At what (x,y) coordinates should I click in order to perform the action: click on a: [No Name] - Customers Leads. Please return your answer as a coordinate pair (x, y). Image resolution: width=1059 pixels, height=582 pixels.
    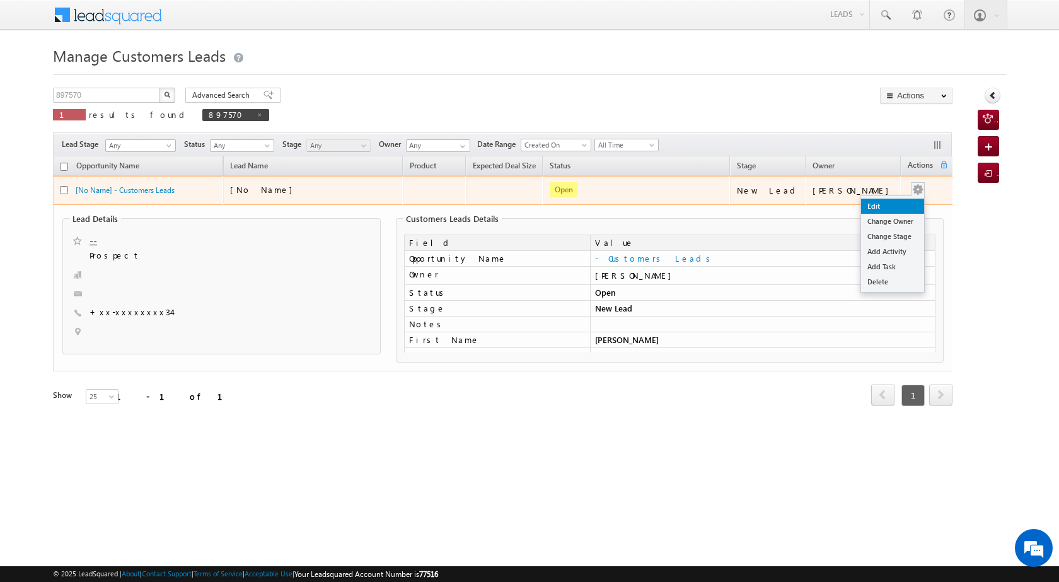
    Looking at the image, I should click on (125, 190).